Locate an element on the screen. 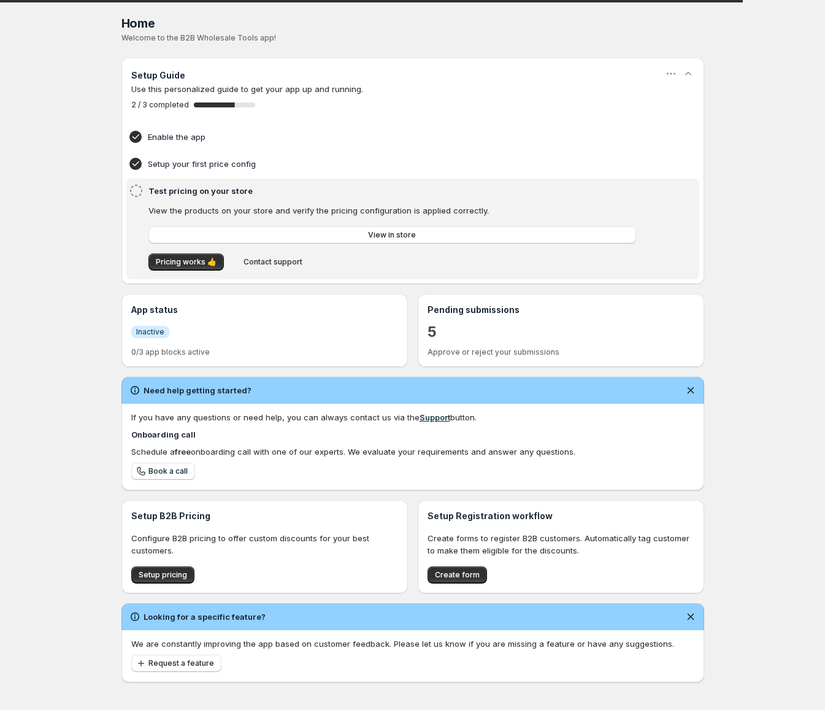 This screenshot has height=710, width=825. div: If you have any questions or need help, you can always contact us via the button. is located at coordinates (413, 417).